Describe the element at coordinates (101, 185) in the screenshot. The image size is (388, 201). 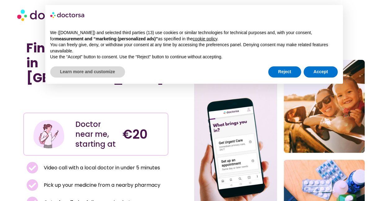
I see `span: Pick up your medicine from a nearby pharmacy` at that location.